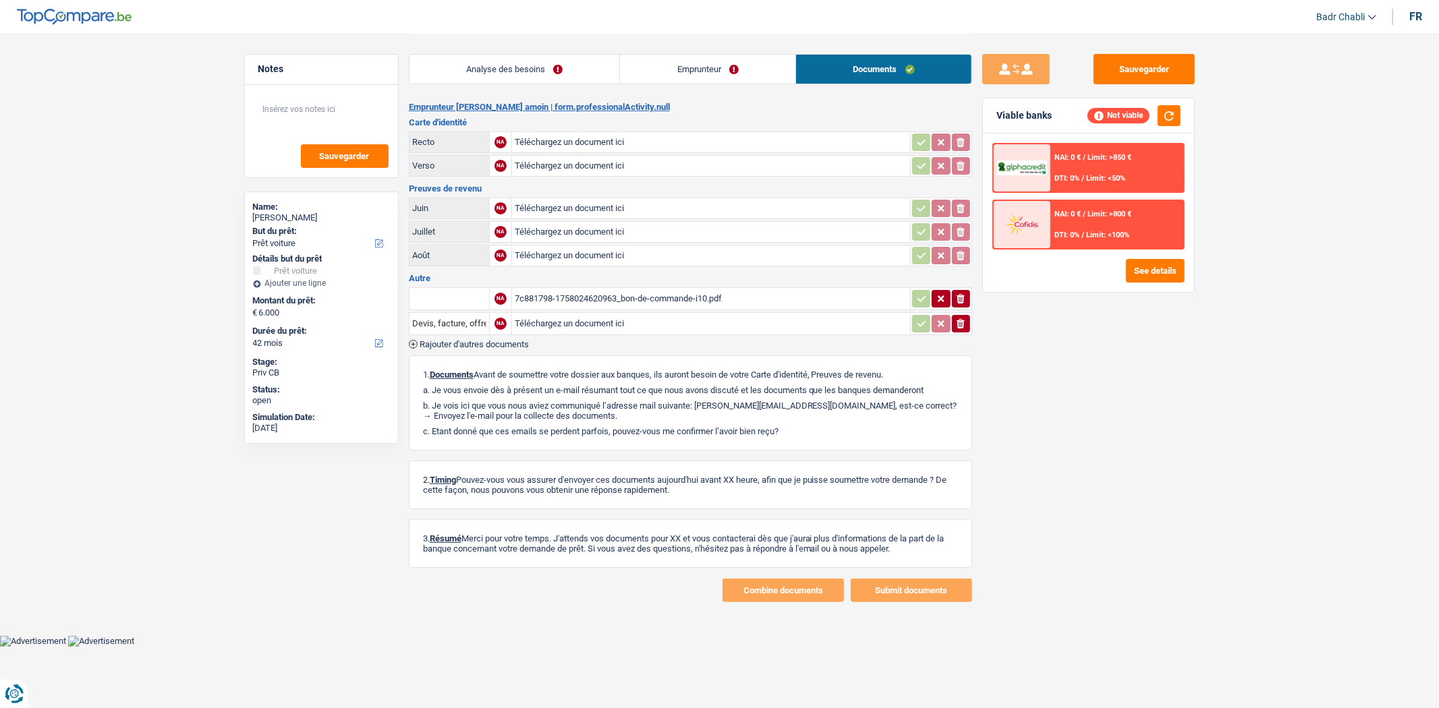  What do you see at coordinates (1155, 271) in the screenshot?
I see `button: See details` at bounding box center [1155, 271].